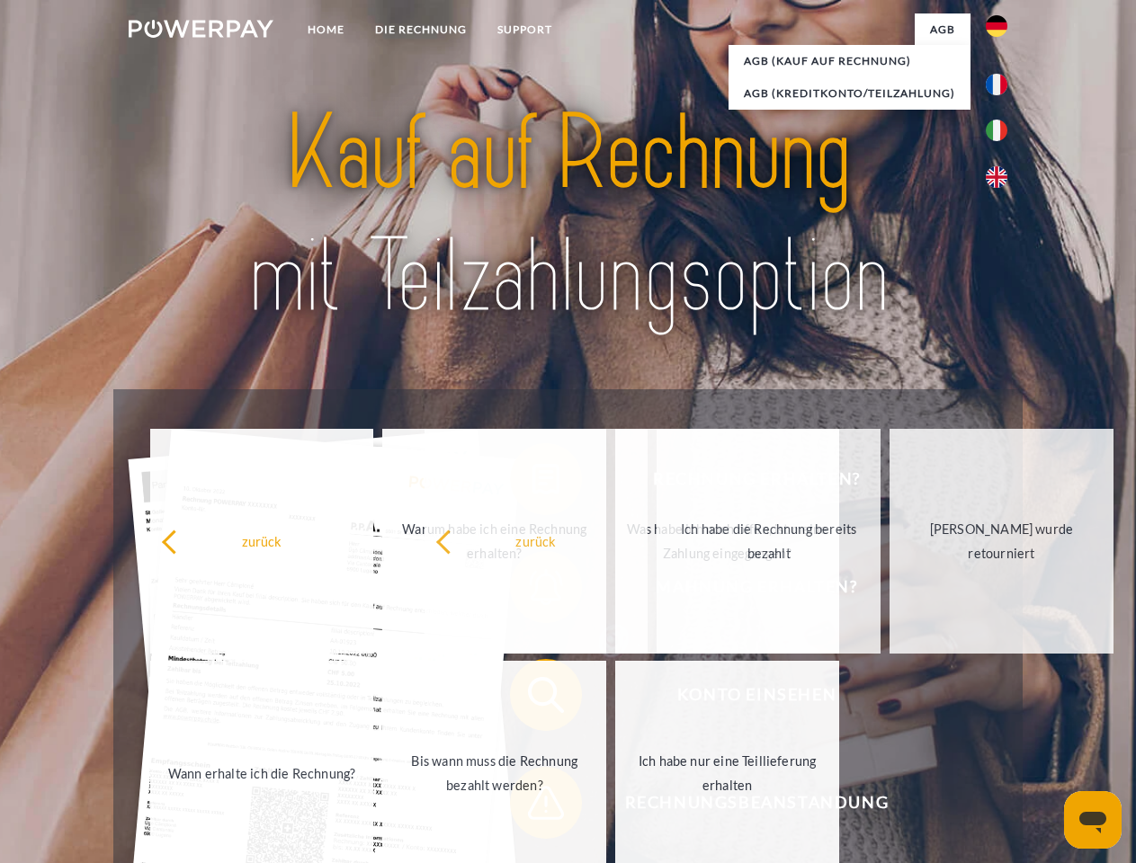 The height and width of the screenshot is (863, 1136). Describe the element at coordinates (996, 177) in the screenshot. I see `img: en` at that location.